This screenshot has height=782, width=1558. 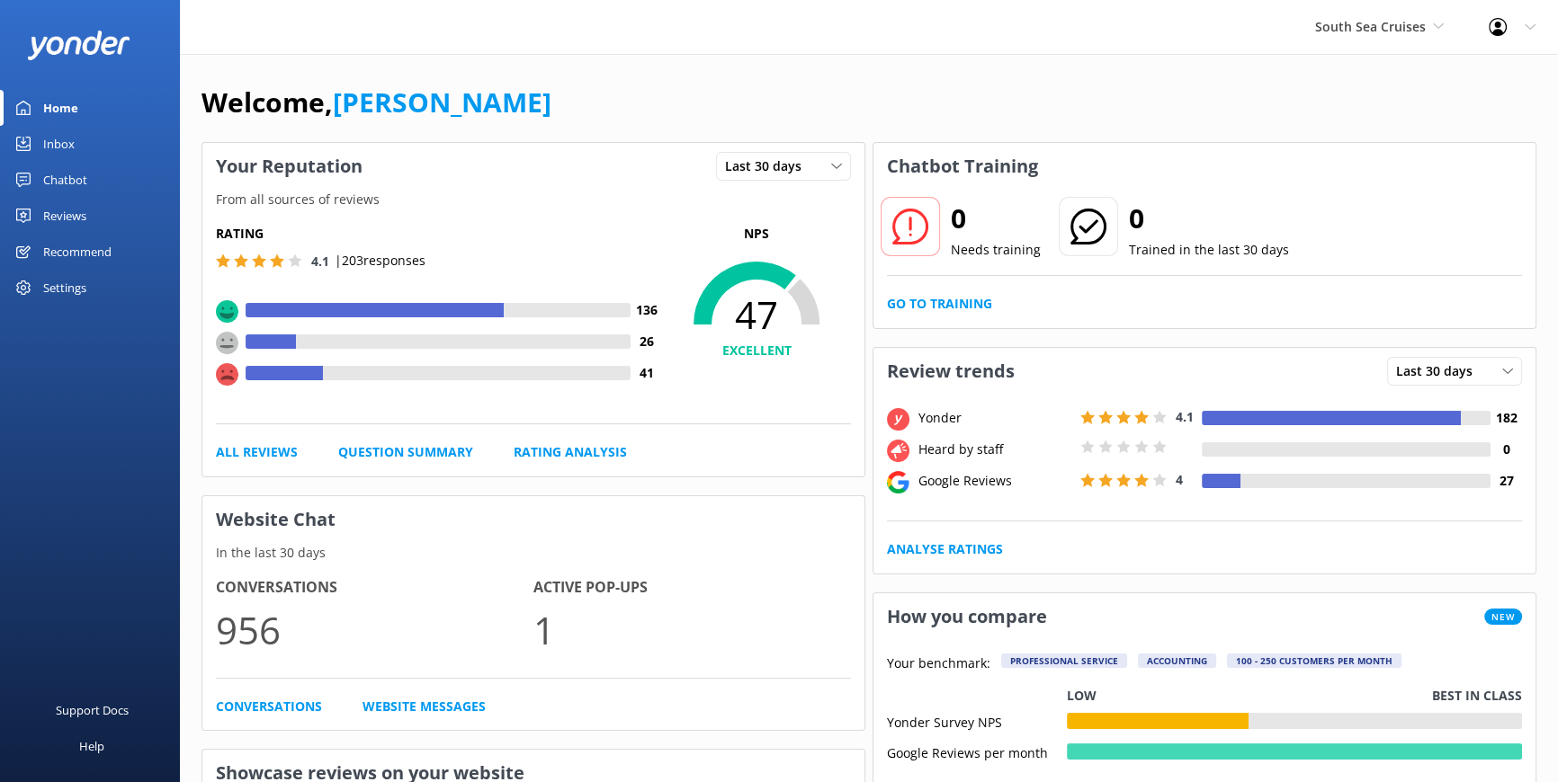 I want to click on span: 47, so click(x=756, y=315).